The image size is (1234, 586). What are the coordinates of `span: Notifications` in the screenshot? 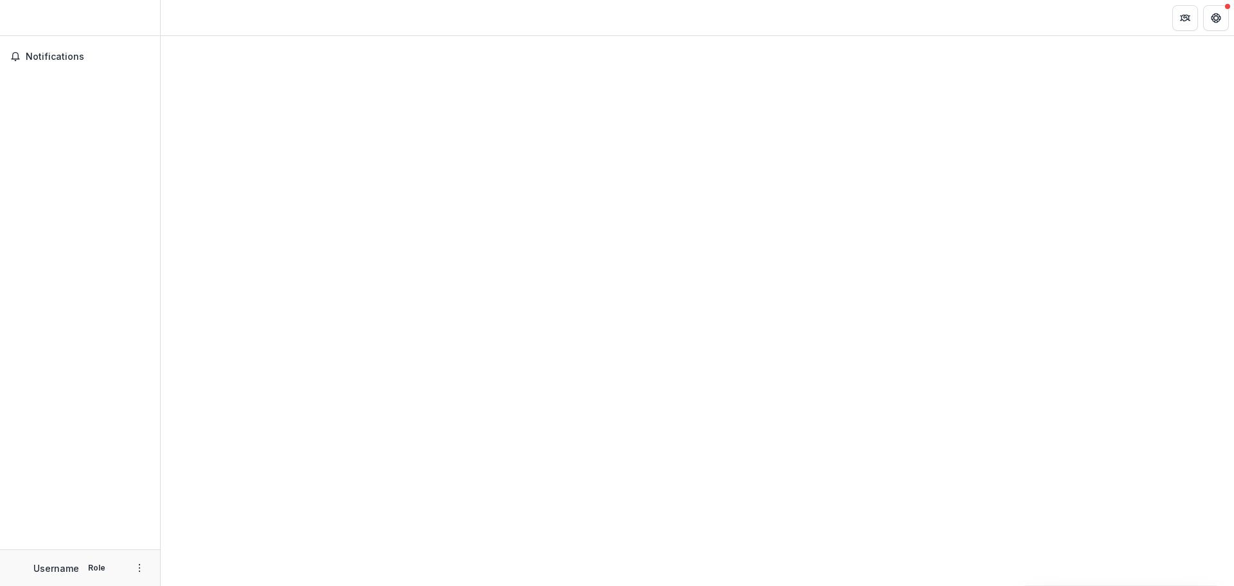 It's located at (87, 57).